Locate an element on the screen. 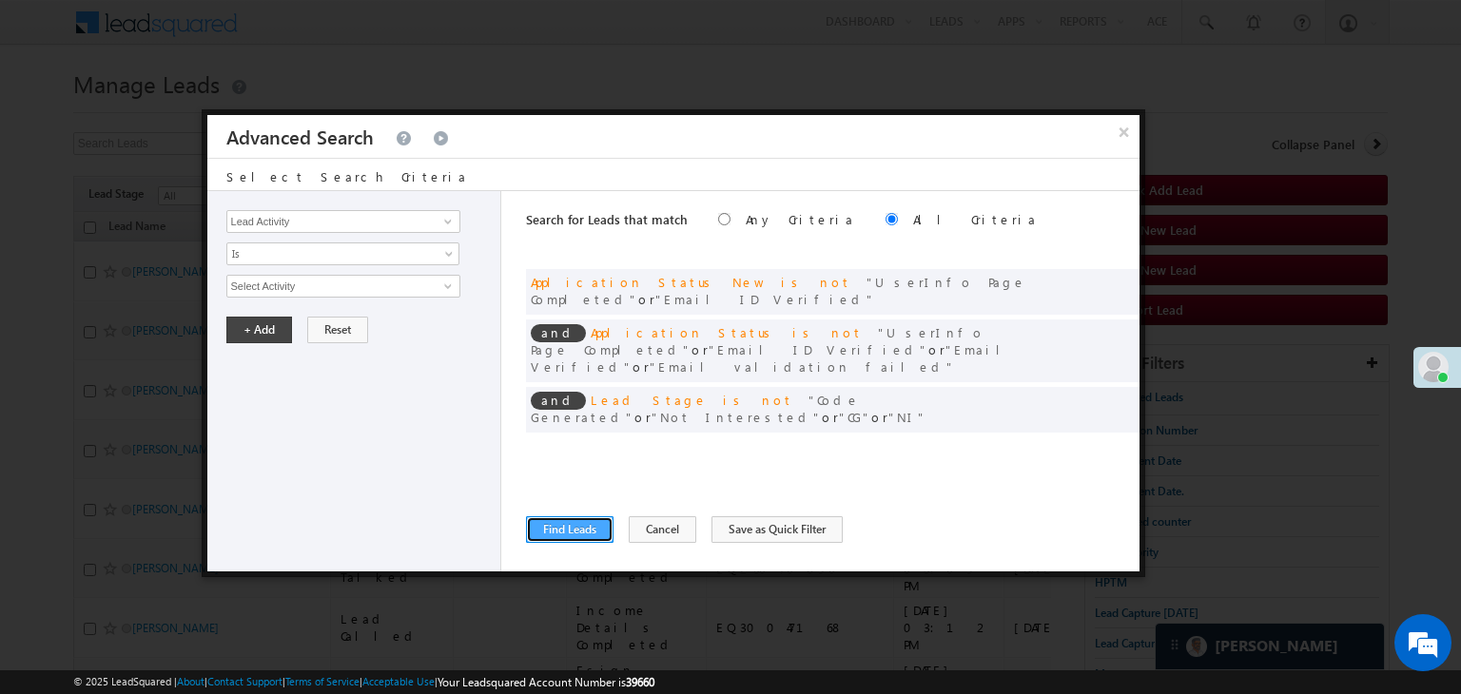  span: CG is located at coordinates (855, 417).